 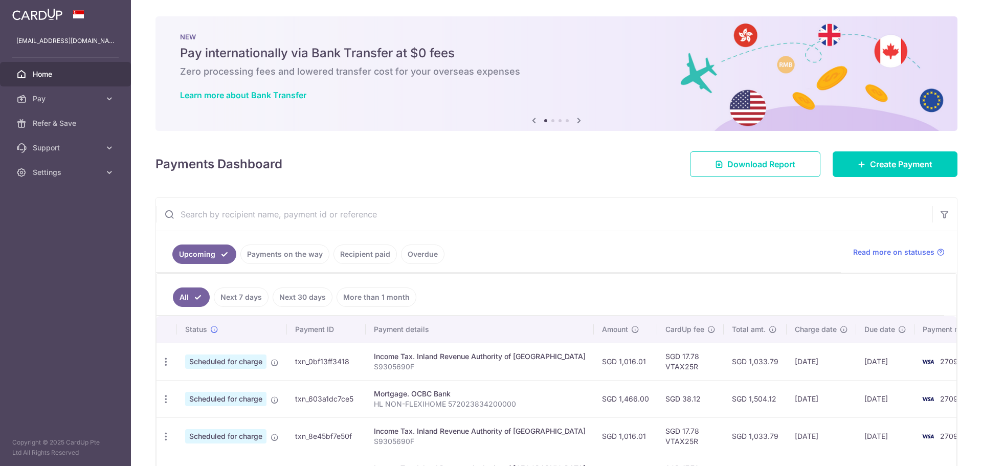 What do you see at coordinates (196, 330) in the screenshot?
I see `span: Status` at bounding box center [196, 330].